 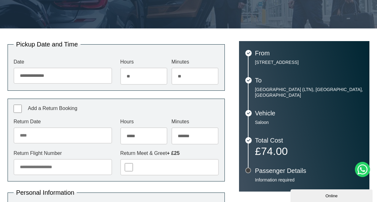 I want to click on h3: From, so click(x=309, y=53).